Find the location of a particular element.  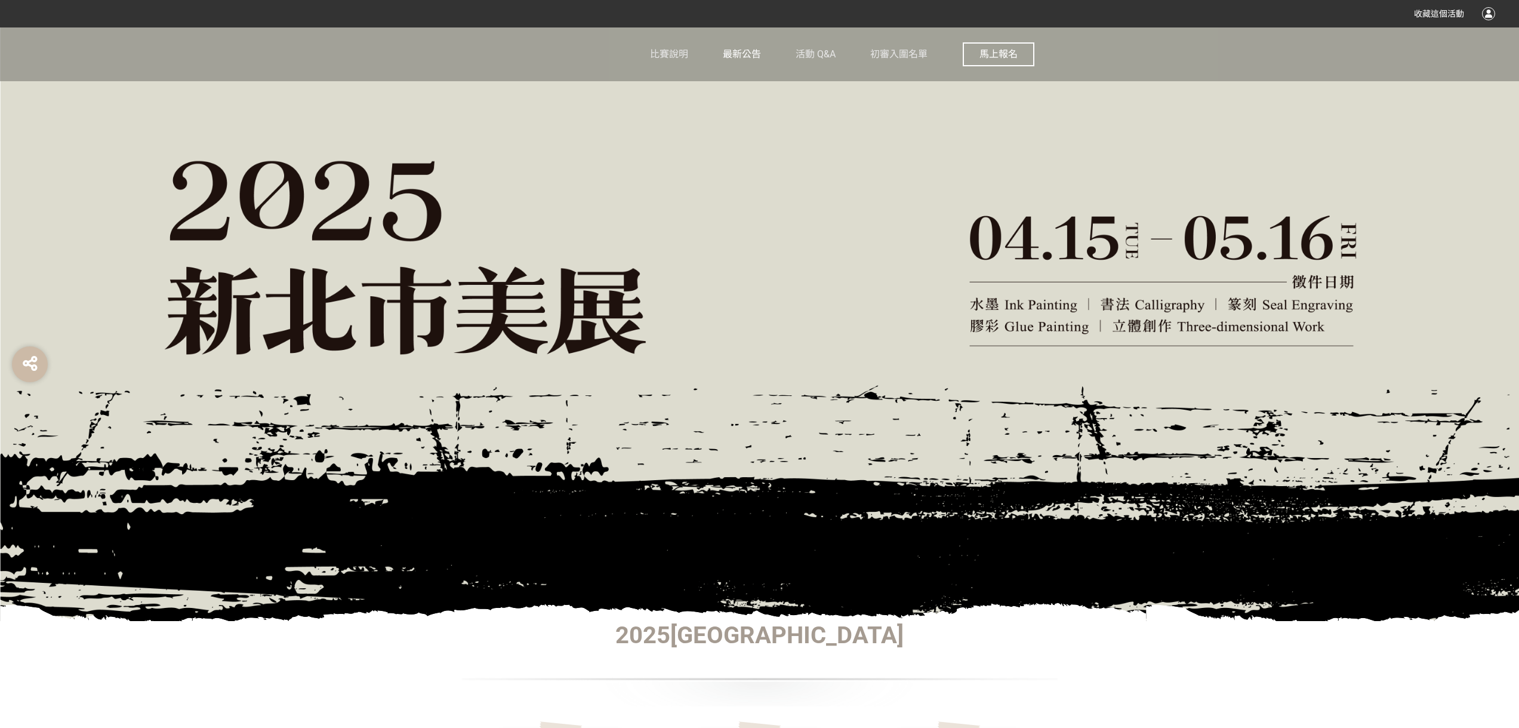

a: 最新公告 is located at coordinates (742, 54).